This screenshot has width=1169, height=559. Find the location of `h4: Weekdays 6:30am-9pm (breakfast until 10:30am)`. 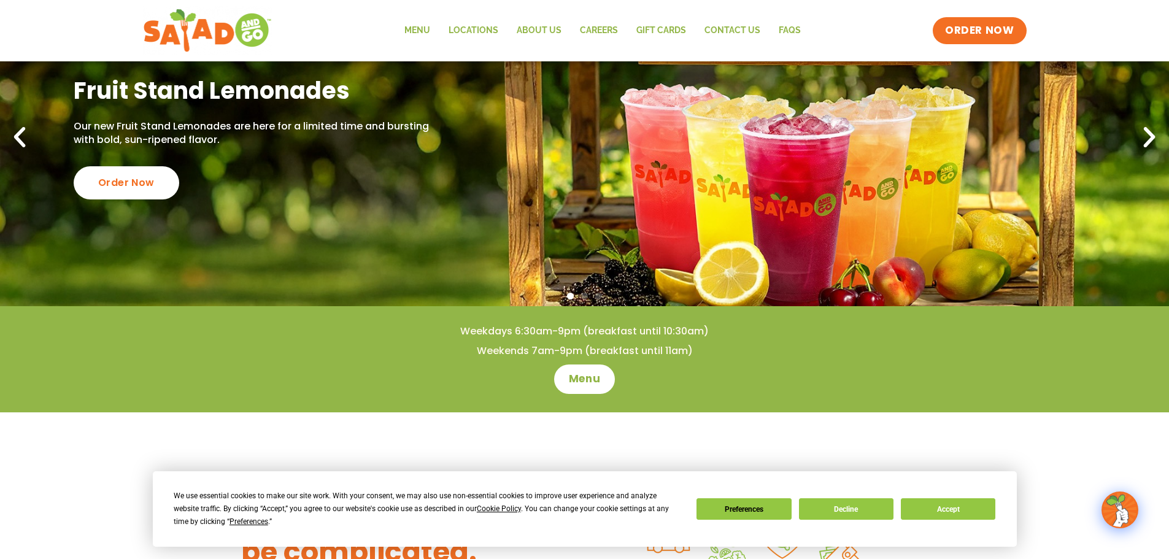

h4: Weekdays 6:30am-9pm (breakfast until 10:30am) is located at coordinates (584, 331).